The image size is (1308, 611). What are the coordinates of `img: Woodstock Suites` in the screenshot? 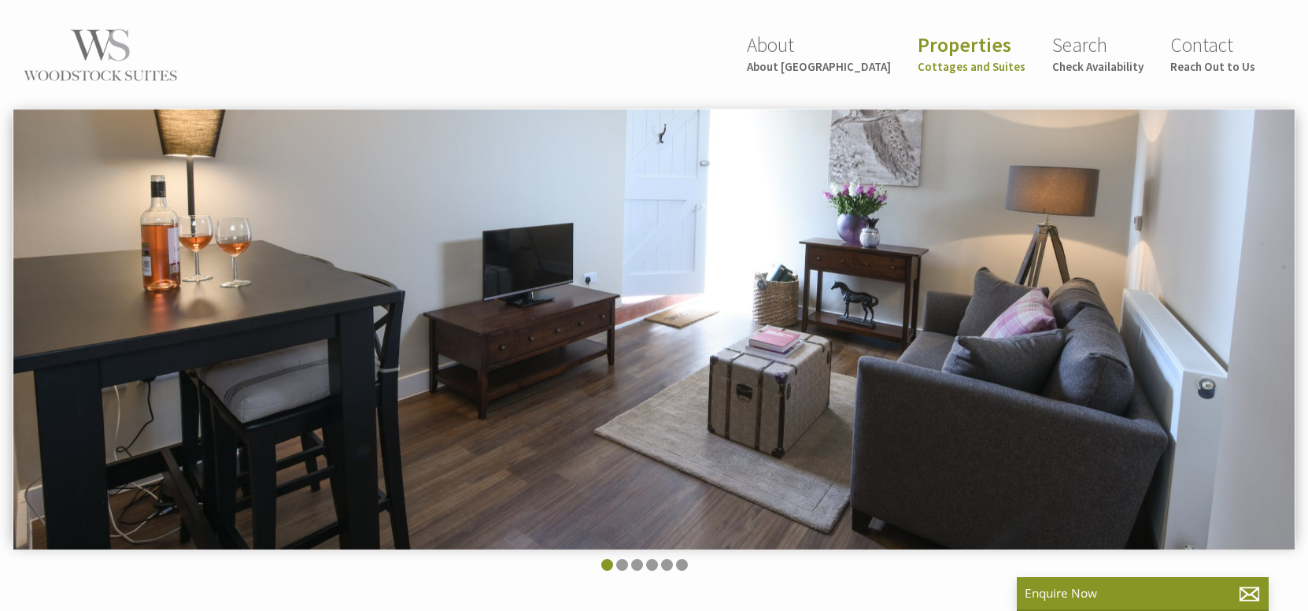 It's located at (101, 55).